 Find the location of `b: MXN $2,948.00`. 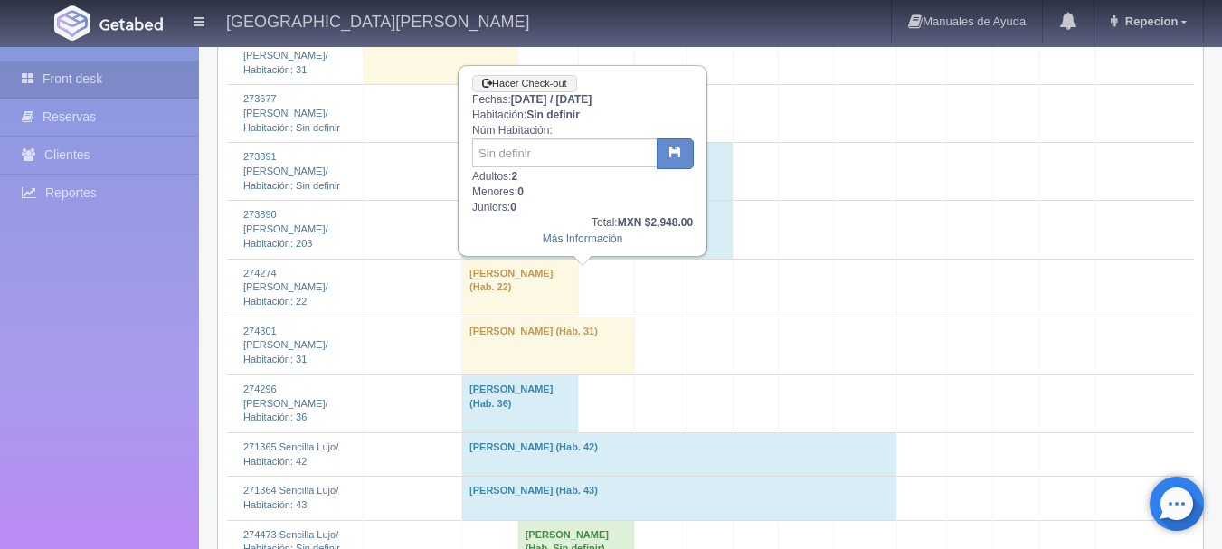

b: MXN $2,948.00 is located at coordinates (655, 223).